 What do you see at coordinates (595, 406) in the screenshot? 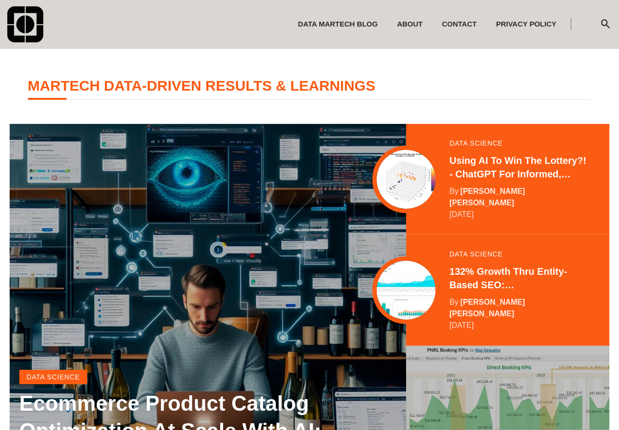
I see `div: Chat Widget` at bounding box center [595, 406].